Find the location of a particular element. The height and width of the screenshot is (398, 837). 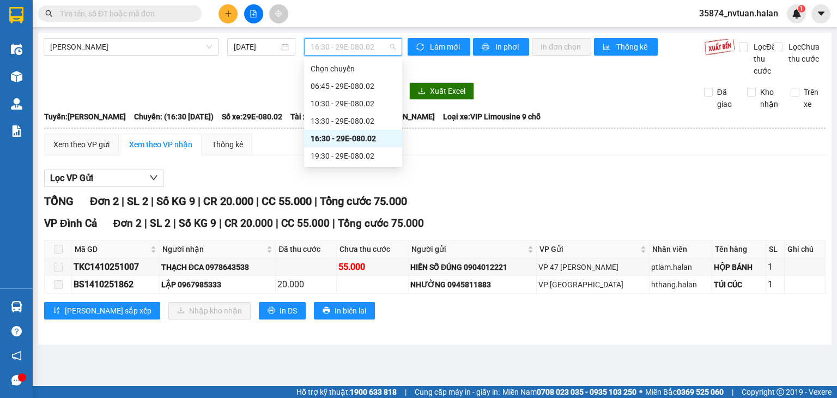

img: logo-vxr is located at coordinates (16, 15).